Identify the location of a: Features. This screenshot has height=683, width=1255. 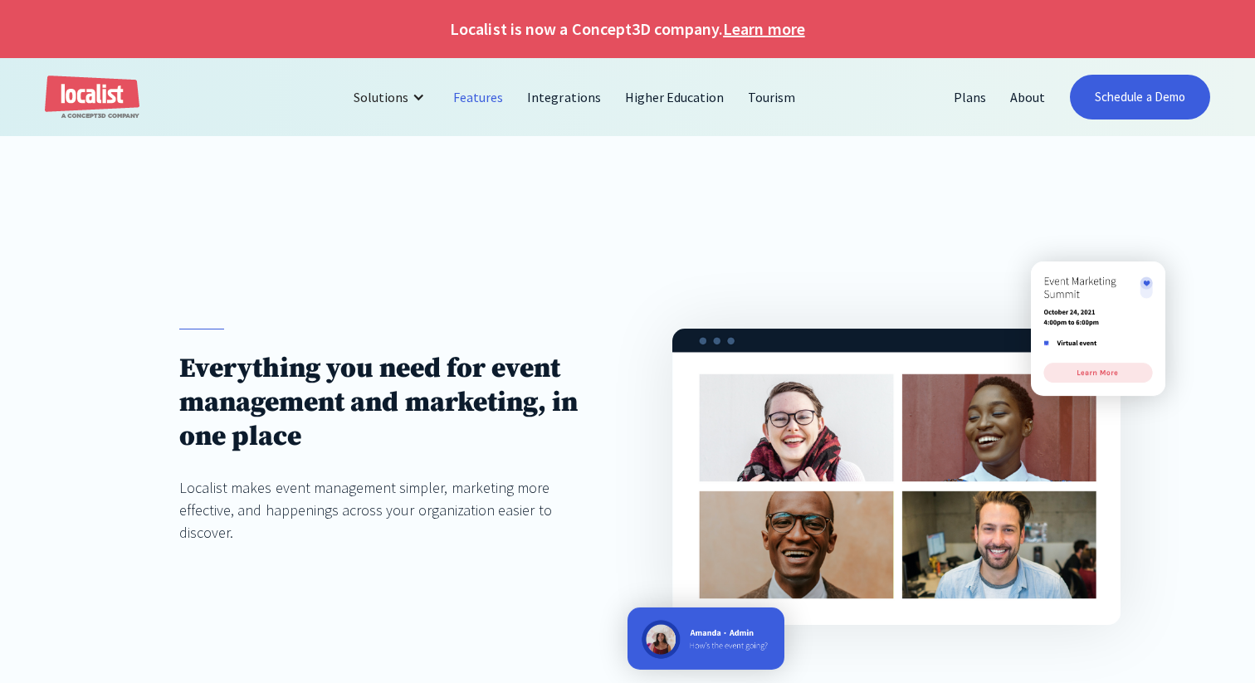
(478, 97).